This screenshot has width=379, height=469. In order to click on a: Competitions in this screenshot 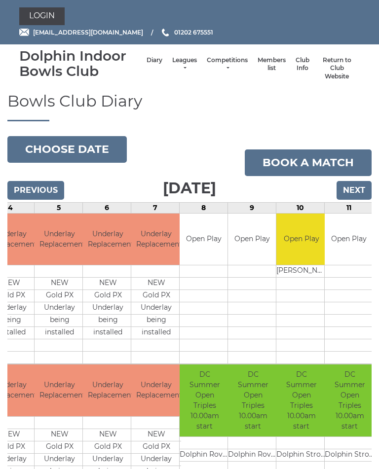, I will do `click(227, 64)`.